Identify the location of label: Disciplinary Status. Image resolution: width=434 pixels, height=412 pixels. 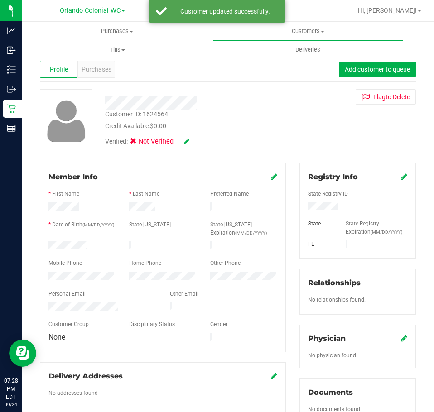
(152, 324).